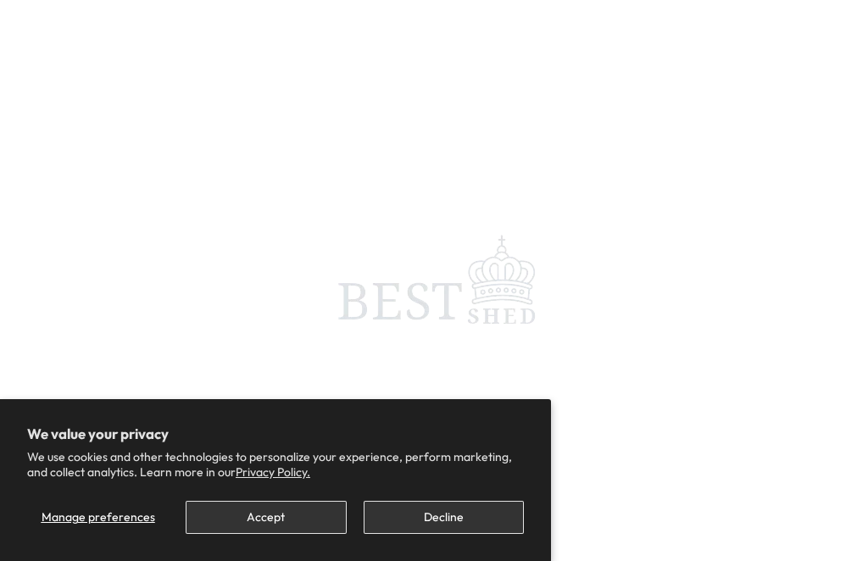 This screenshot has width=868, height=561. I want to click on a: Privacy Policy., so click(273, 472).